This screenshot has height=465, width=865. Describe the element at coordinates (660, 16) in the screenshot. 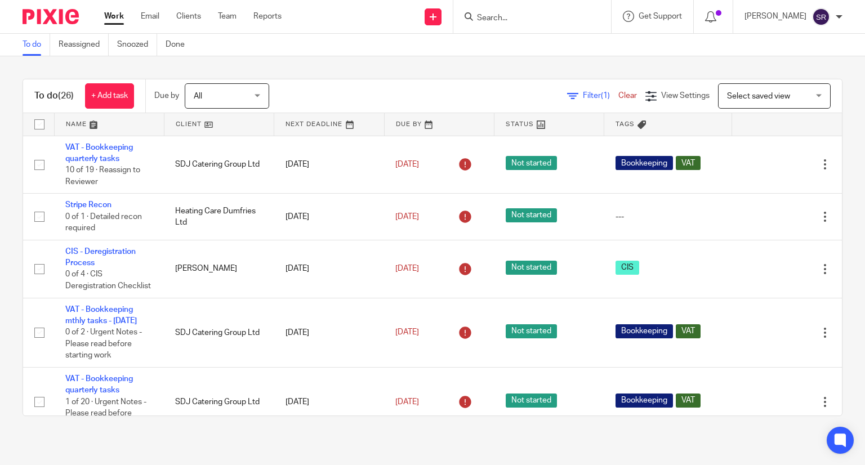

I see `span: Get Support` at that location.